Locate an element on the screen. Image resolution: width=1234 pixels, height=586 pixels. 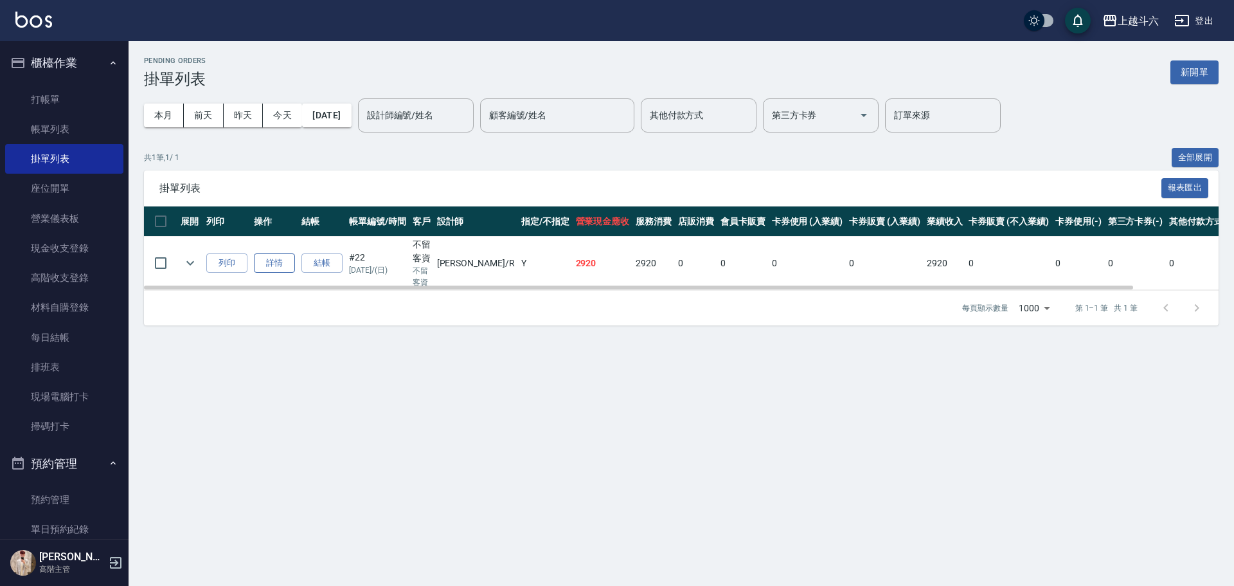
a: 單日預約紀錄 is located at coordinates (64, 529).